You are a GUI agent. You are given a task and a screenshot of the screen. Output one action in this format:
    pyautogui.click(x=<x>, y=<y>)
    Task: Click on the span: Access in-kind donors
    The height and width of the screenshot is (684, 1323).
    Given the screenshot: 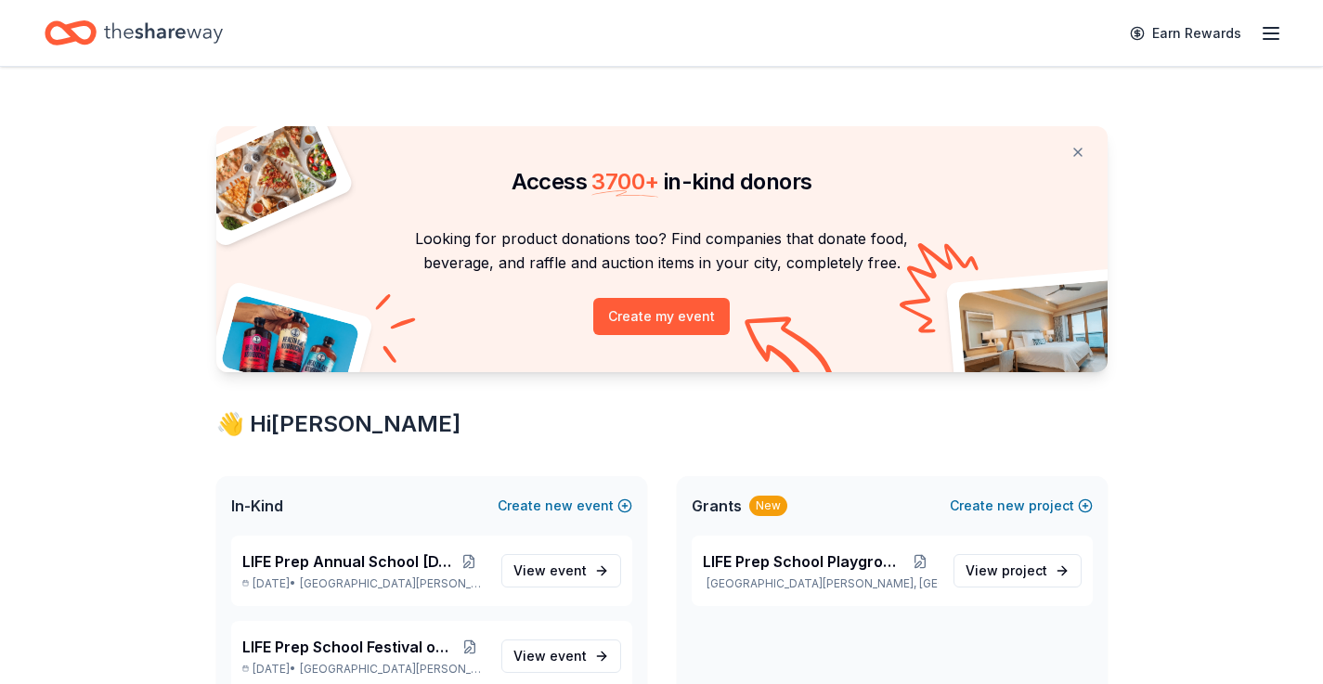 What is the action you would take?
    pyautogui.click(x=662, y=181)
    